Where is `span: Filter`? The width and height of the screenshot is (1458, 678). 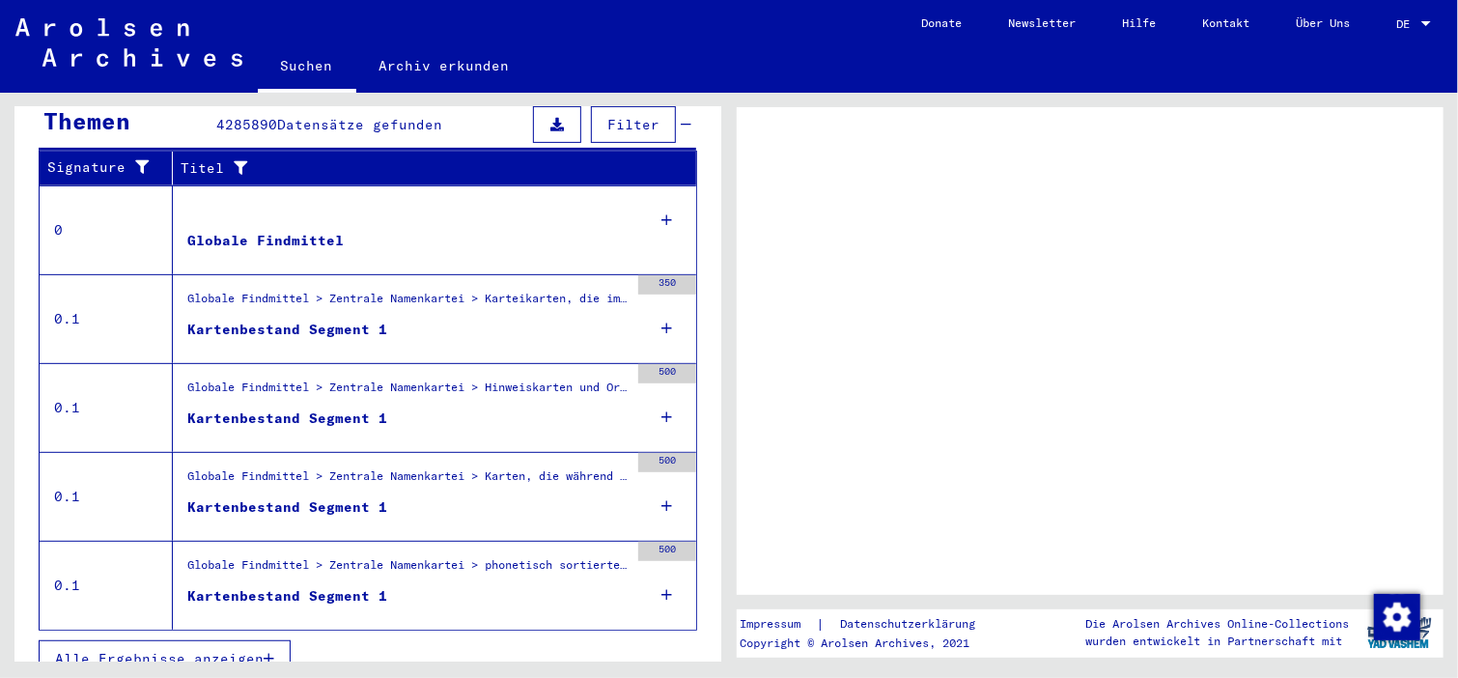 span: Filter is located at coordinates (633, 125).